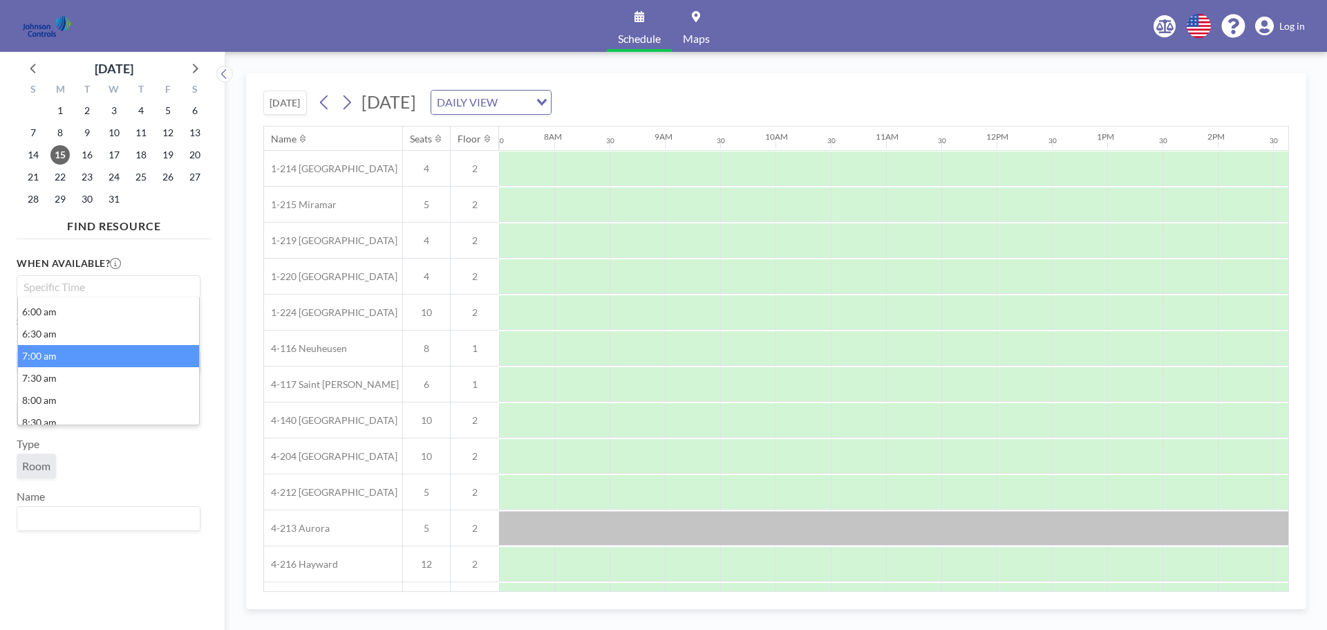  What do you see at coordinates (108, 422) in the screenshot?
I see `li: 8:30 am` at bounding box center [108, 422].